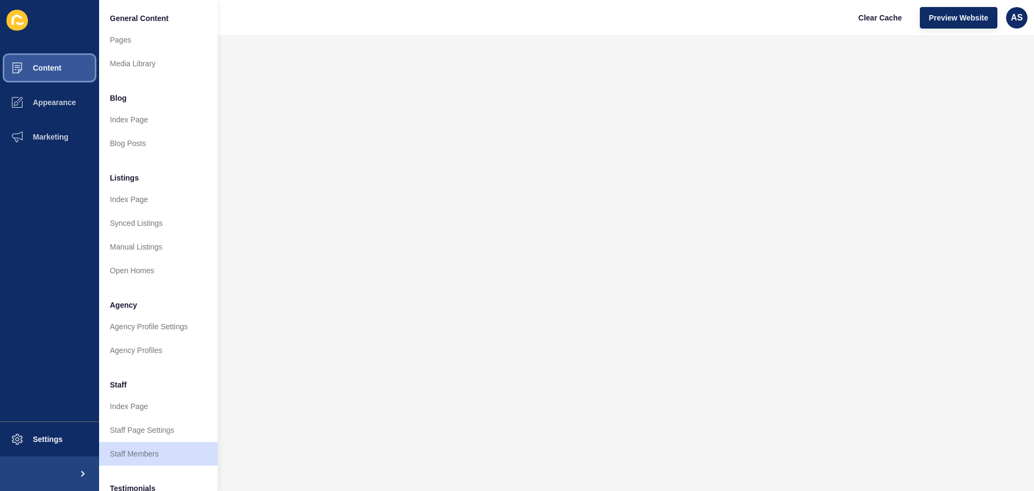 The height and width of the screenshot is (491, 1034). Describe the element at coordinates (158, 430) in the screenshot. I see `a: Staff Page Settings` at that location.